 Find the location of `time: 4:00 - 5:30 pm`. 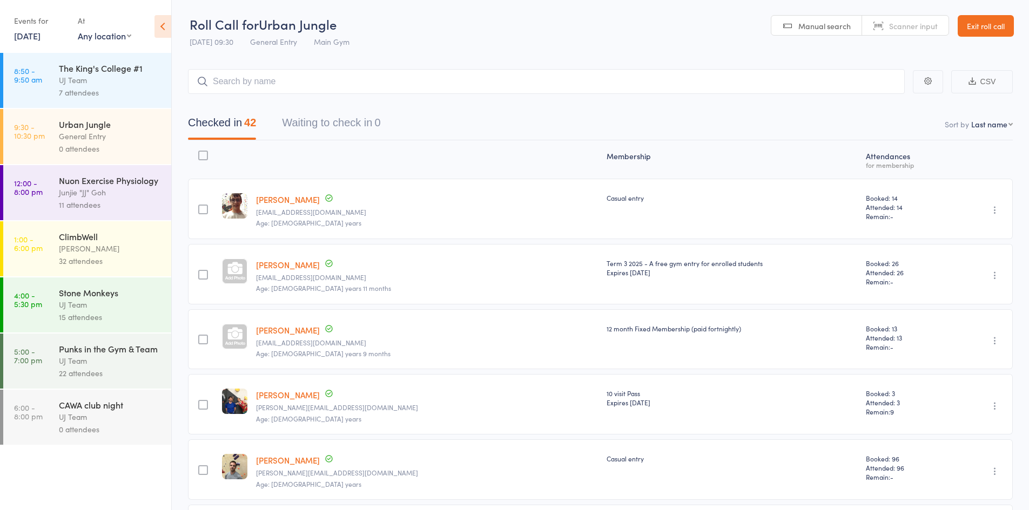

time: 4:00 - 5:30 pm is located at coordinates (28, 300).